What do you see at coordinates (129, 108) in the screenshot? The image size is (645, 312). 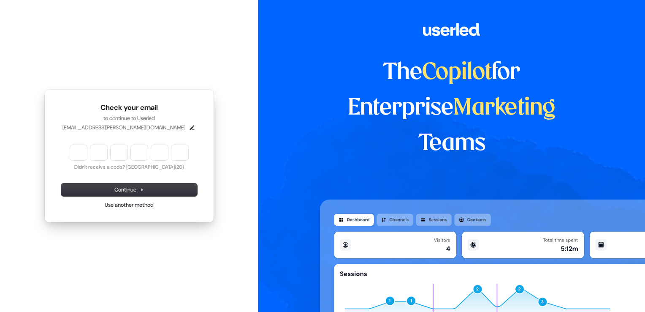 I see `h1: Check your email` at bounding box center [129, 108].